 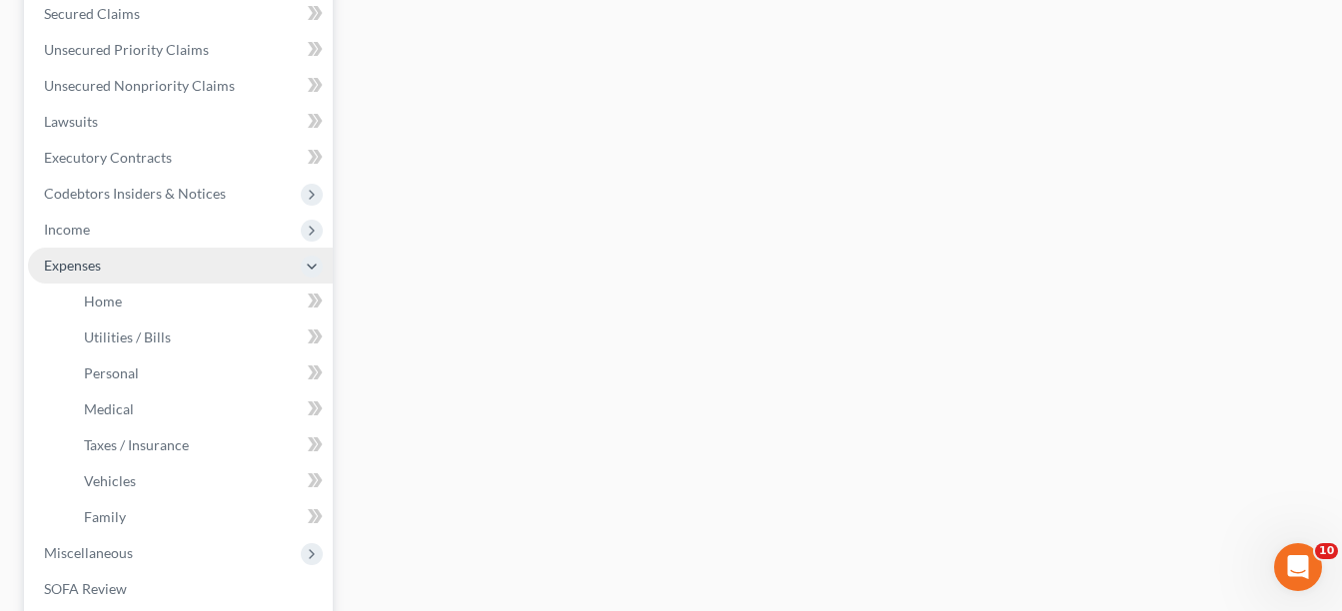 I want to click on span: Taxes / Insurance, so click(x=136, y=445).